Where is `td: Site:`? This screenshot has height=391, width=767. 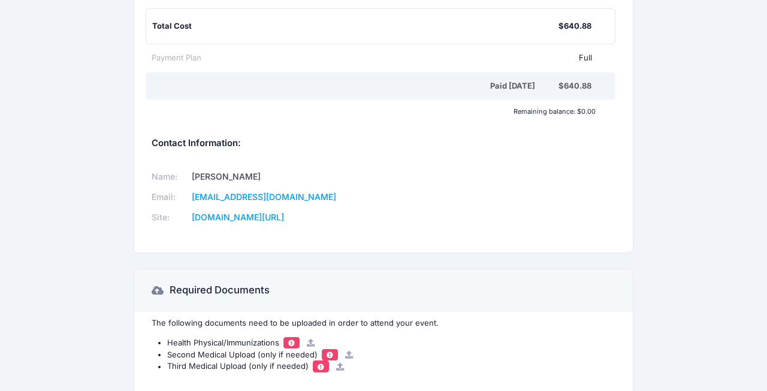 td: Site: is located at coordinates (170, 218).